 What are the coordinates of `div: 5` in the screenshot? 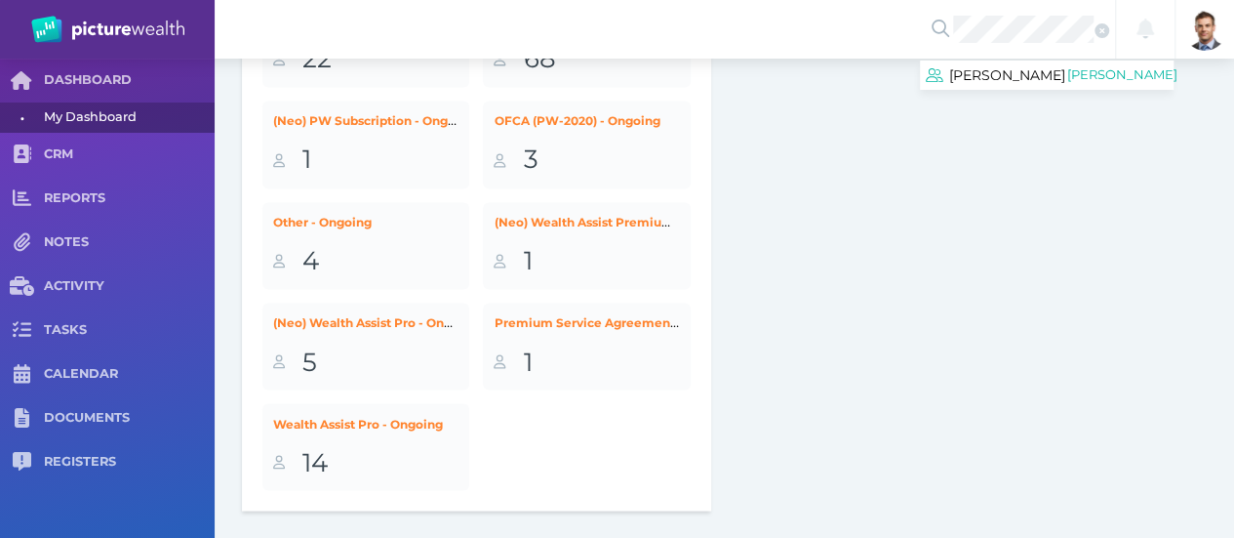 It's located at (380, 362).